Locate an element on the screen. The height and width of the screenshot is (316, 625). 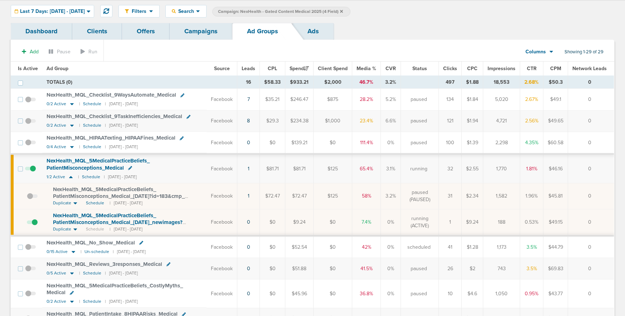
span: NexHealth_ MQL_ 5MedicalPracticeBeliefs_ CostlyMyths_ Medical is located at coordinates (115, 289).